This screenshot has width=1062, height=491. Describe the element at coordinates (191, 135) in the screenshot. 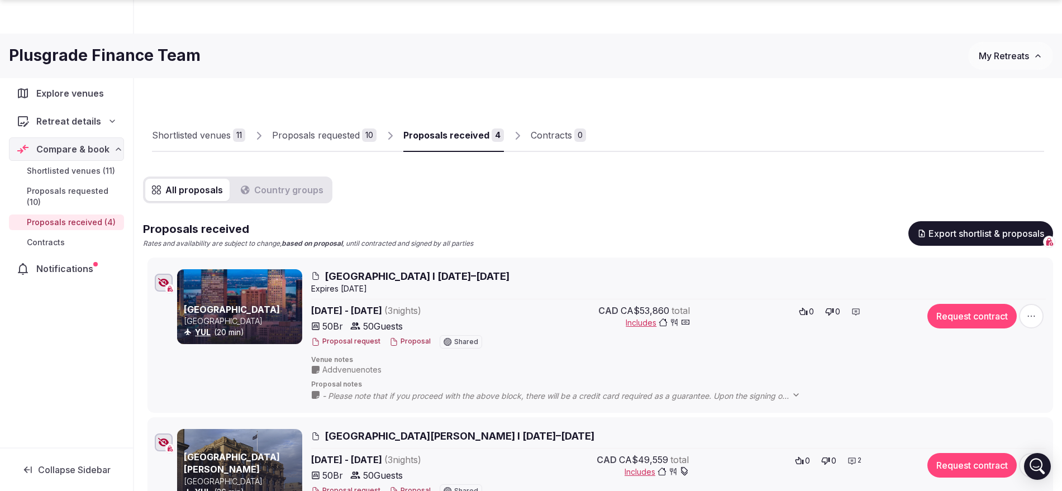

I see `div: Shortlisted venues` at that location.